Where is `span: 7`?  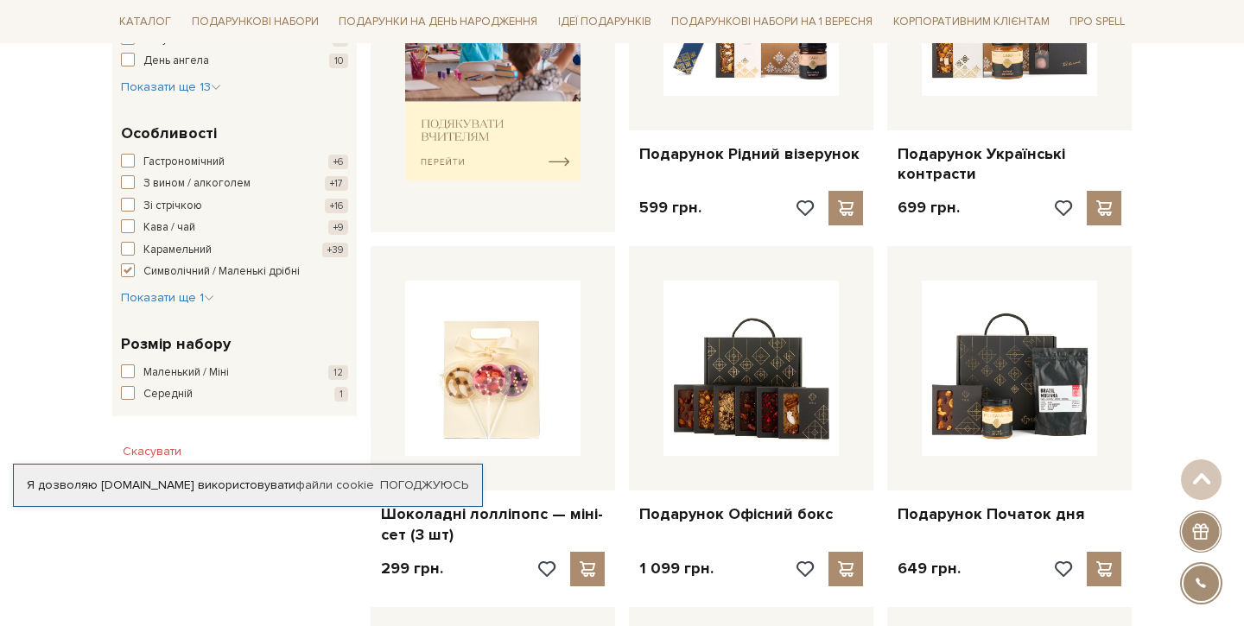
span: 7 is located at coordinates (340, 39).